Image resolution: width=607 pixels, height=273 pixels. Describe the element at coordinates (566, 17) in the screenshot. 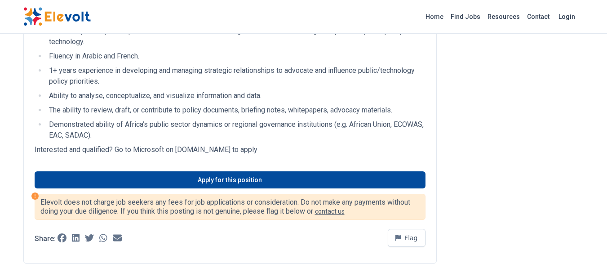

I see `a: Login` at that location.